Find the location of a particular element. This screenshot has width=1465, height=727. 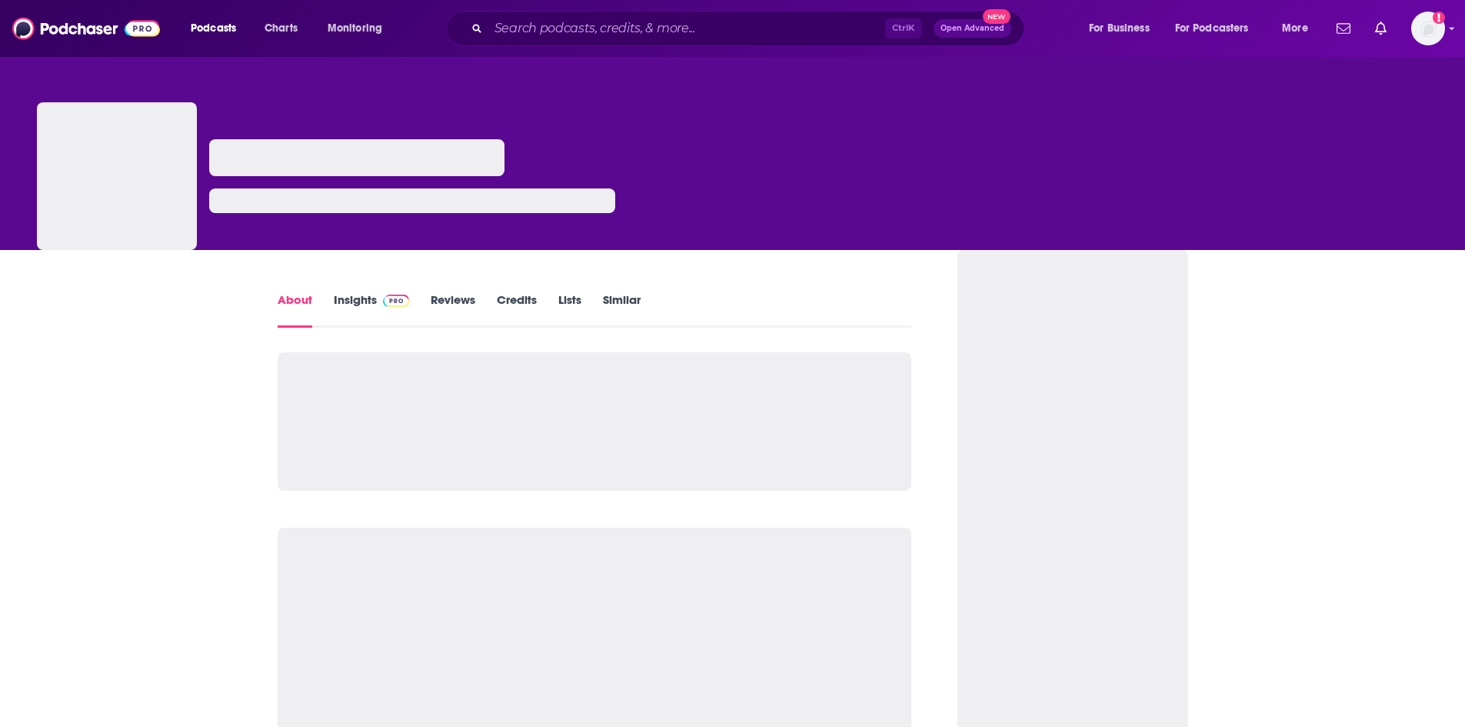

a: Reviews is located at coordinates (453, 310).